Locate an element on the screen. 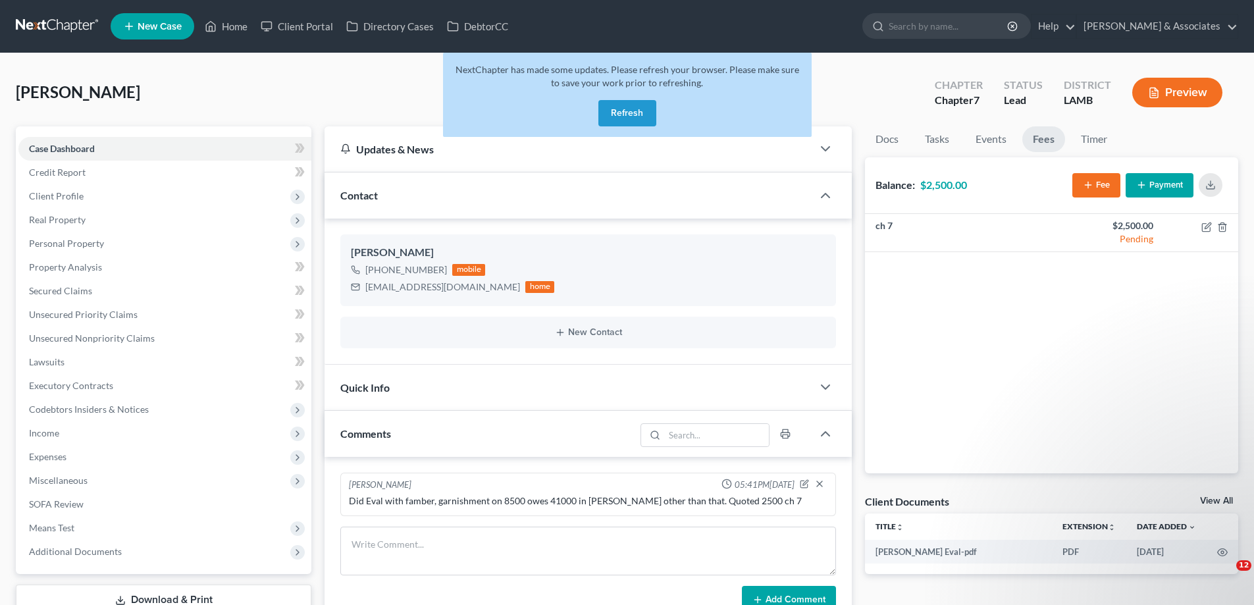 The image size is (1254, 605). span: Comments is located at coordinates (365, 433).